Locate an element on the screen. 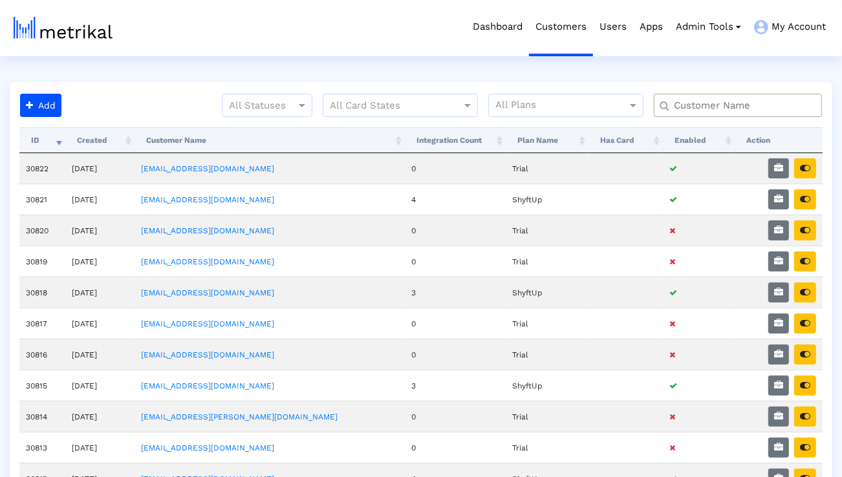 The height and width of the screenshot is (477, 842). td: 30818 is located at coordinates (42, 292).